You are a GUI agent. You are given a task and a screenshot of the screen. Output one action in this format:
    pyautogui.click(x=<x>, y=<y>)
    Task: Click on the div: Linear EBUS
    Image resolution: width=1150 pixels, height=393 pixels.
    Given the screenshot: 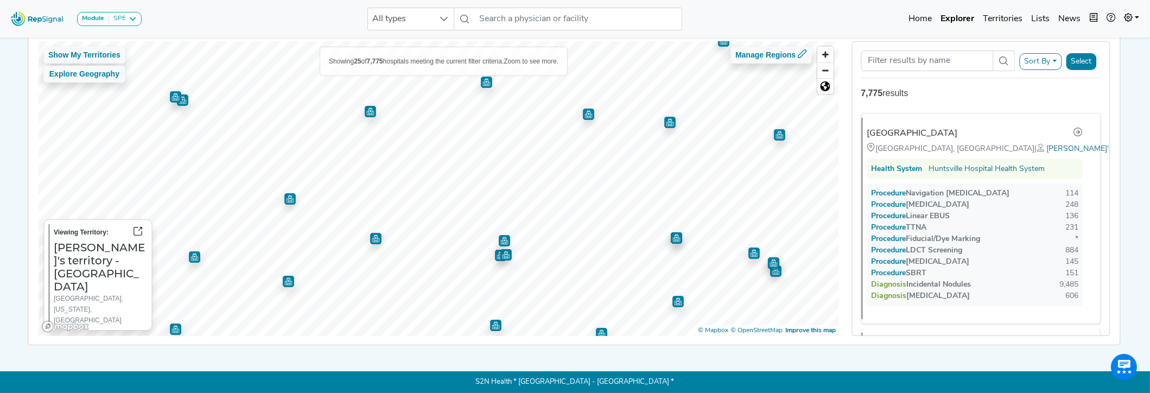 What is the action you would take?
    pyautogui.click(x=910, y=216)
    